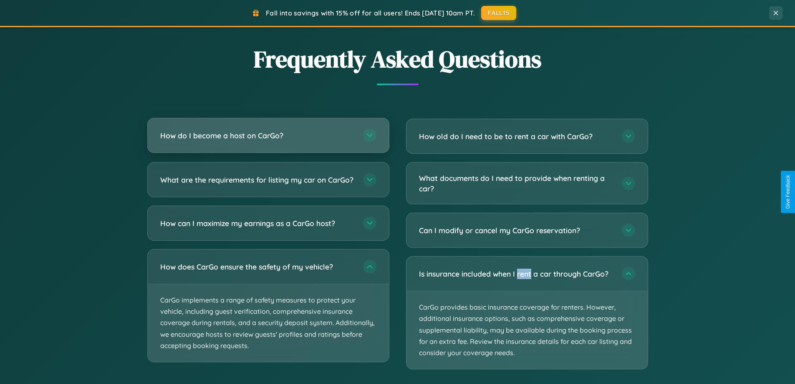 The height and width of the screenshot is (384, 795). I want to click on h3: How do I become a host on CarGo?, so click(258, 135).